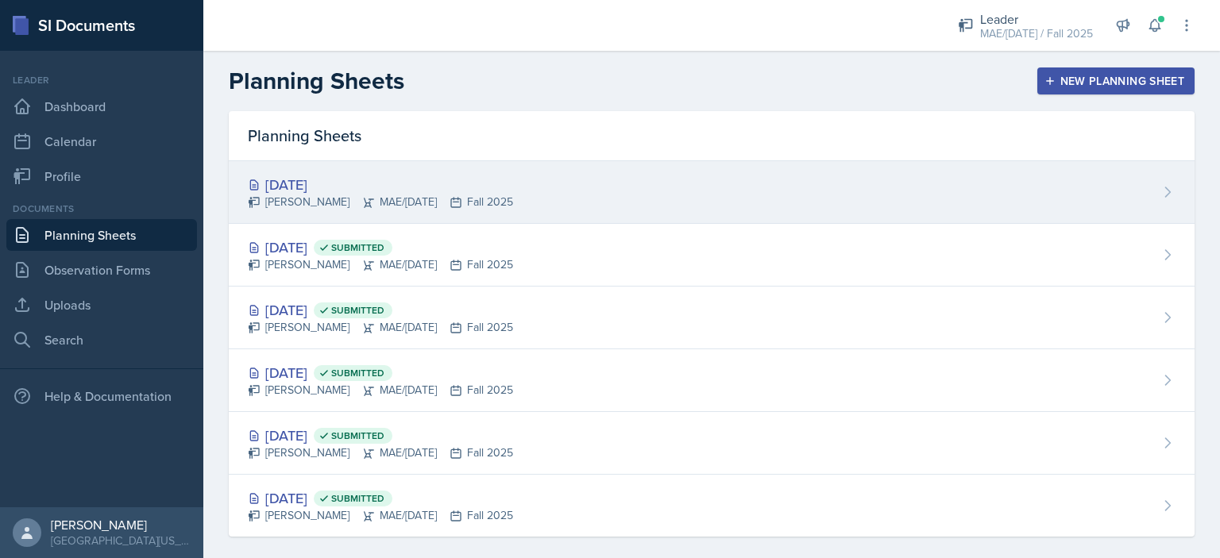  I want to click on a: Planning Sheets, so click(102, 235).